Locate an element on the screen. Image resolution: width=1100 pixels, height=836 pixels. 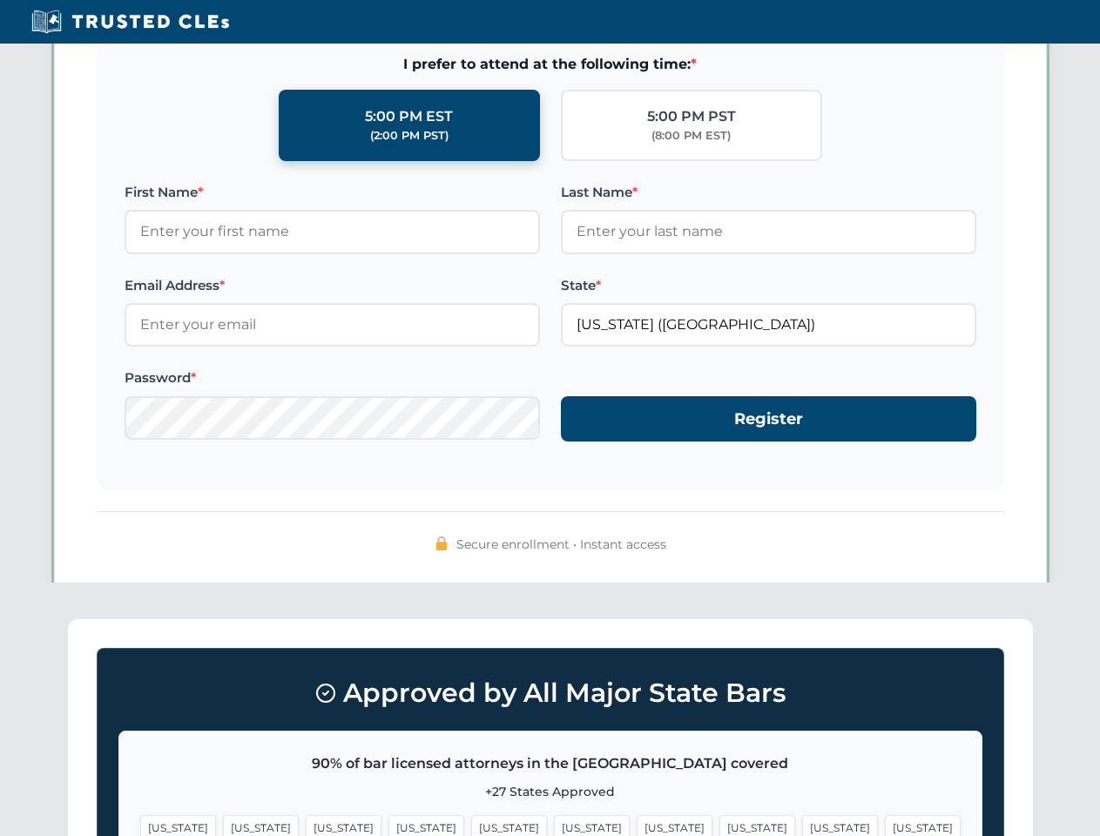
label: Password is located at coordinates (332, 378).